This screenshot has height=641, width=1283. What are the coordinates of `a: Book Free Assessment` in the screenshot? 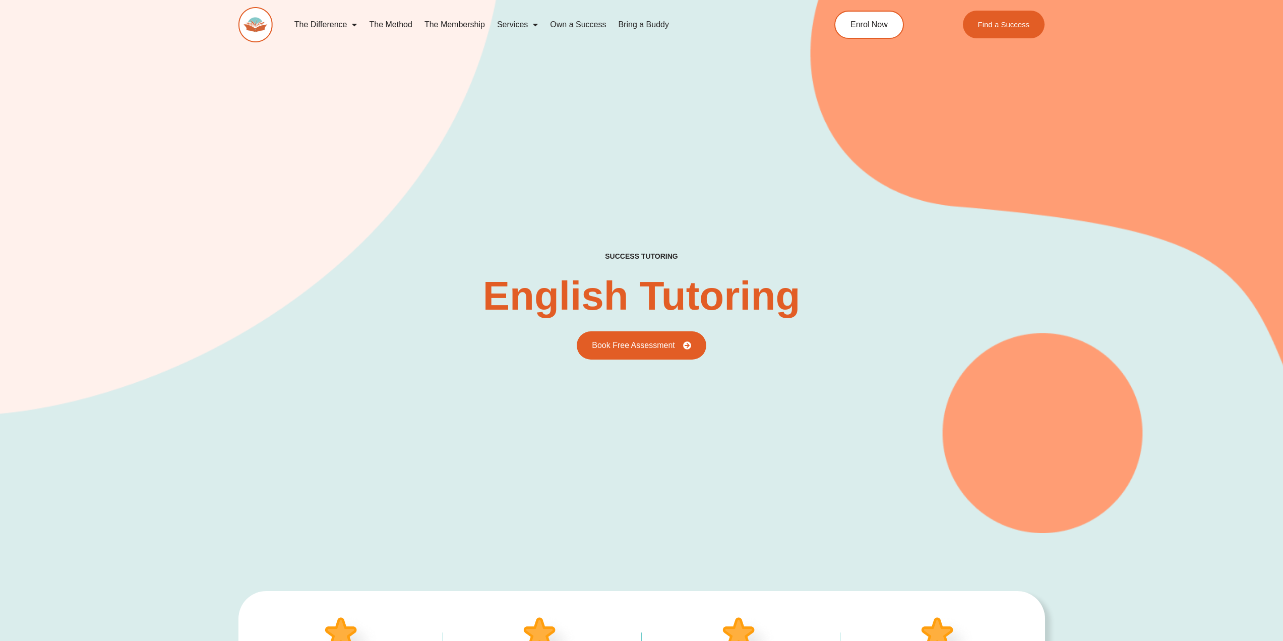 It's located at (641, 345).